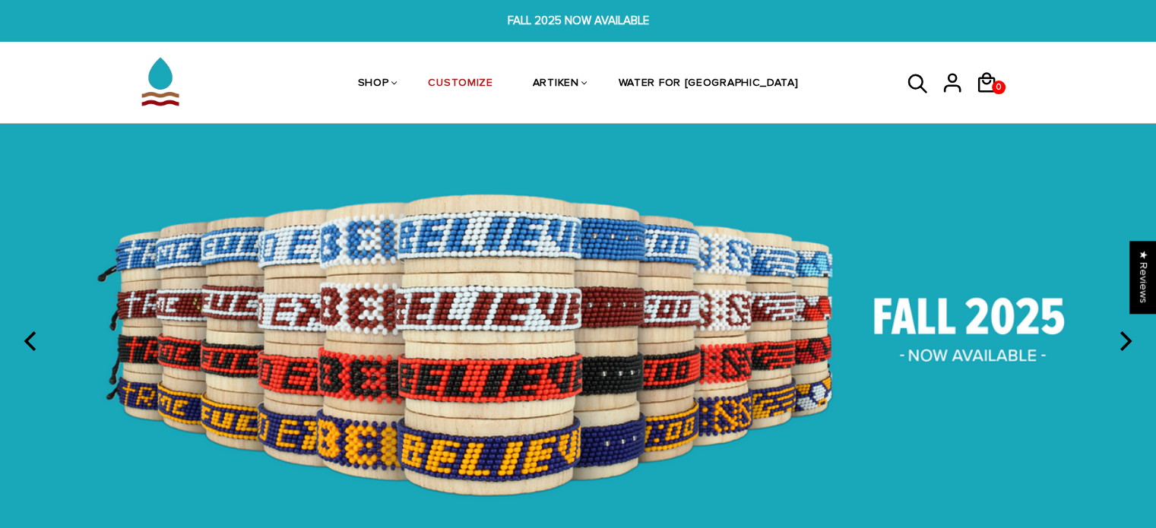 Image resolution: width=1156 pixels, height=528 pixels. Describe the element at coordinates (999, 87) in the screenshot. I see `span: 0` at that location.